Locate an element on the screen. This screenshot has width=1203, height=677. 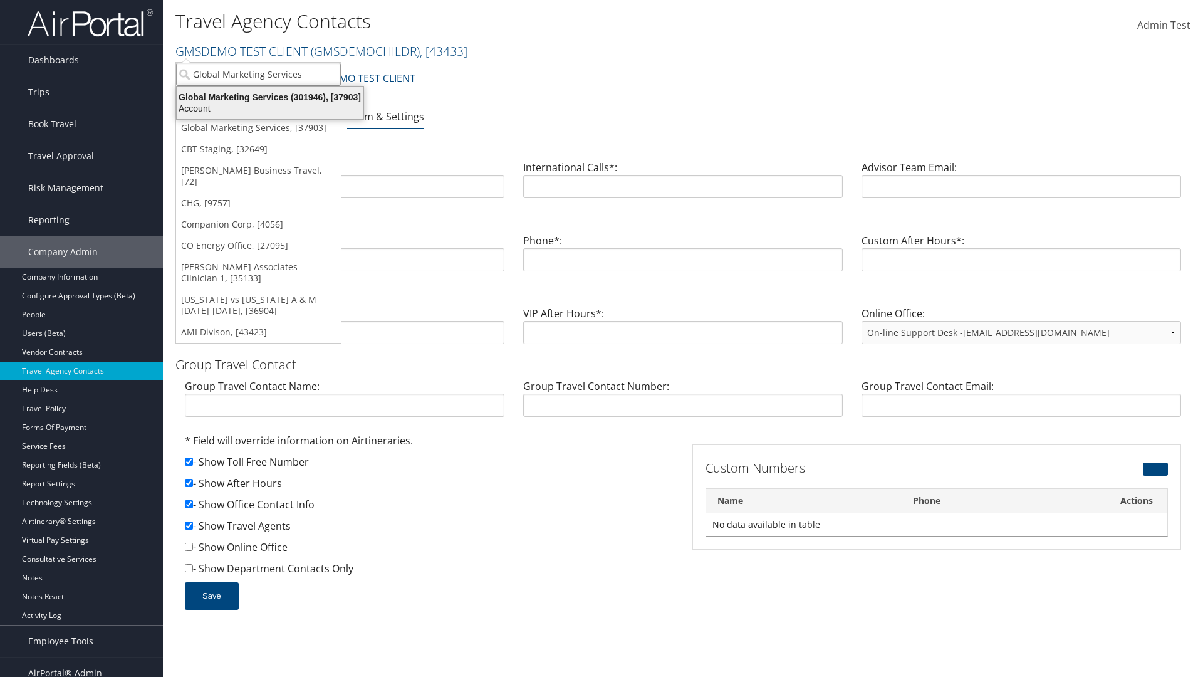
div: - Show Department Contacts Only is located at coordinates (429, 571).